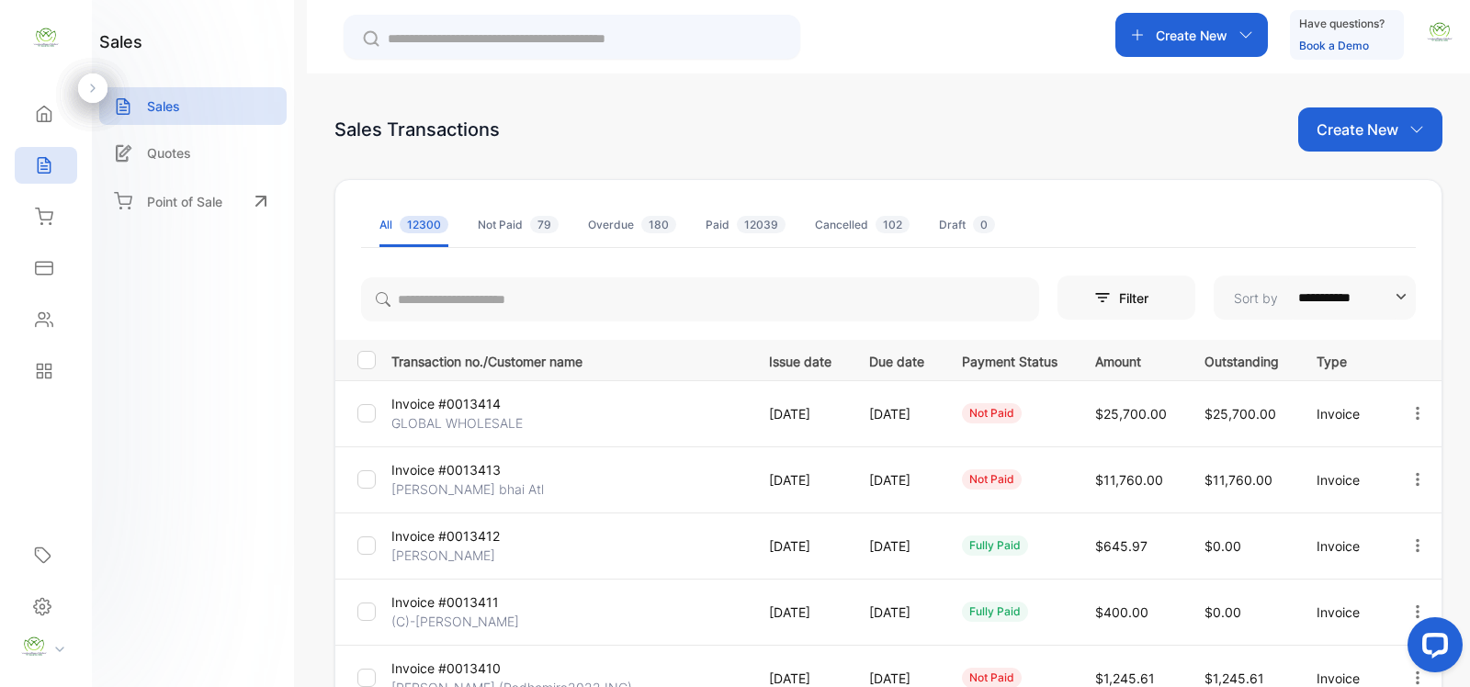 The image size is (1470, 687). Describe the element at coordinates (34, 647) in the screenshot. I see `img: profile` at that location.